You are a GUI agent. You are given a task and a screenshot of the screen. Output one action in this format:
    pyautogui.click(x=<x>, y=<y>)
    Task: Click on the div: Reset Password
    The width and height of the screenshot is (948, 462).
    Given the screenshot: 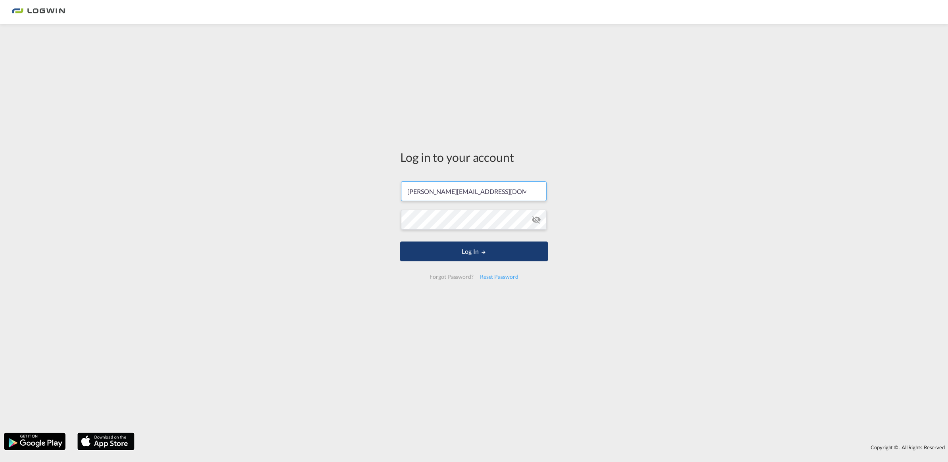 What is the action you would take?
    pyautogui.click(x=499, y=277)
    